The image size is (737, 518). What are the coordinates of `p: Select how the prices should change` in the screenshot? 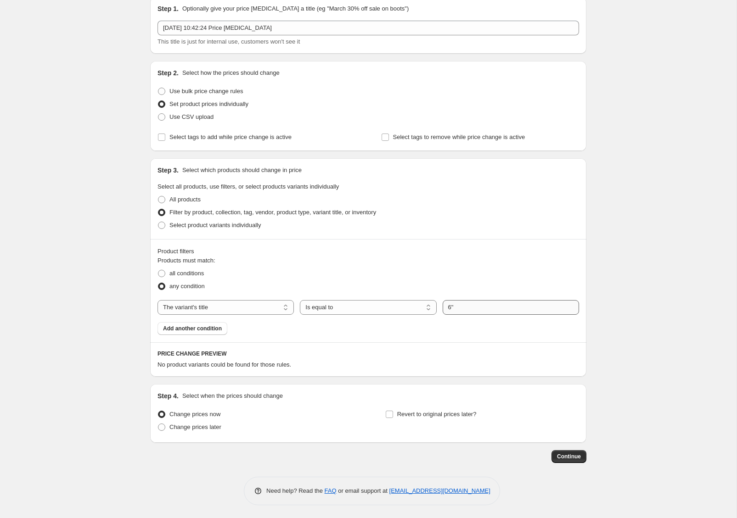 It's located at (231, 73).